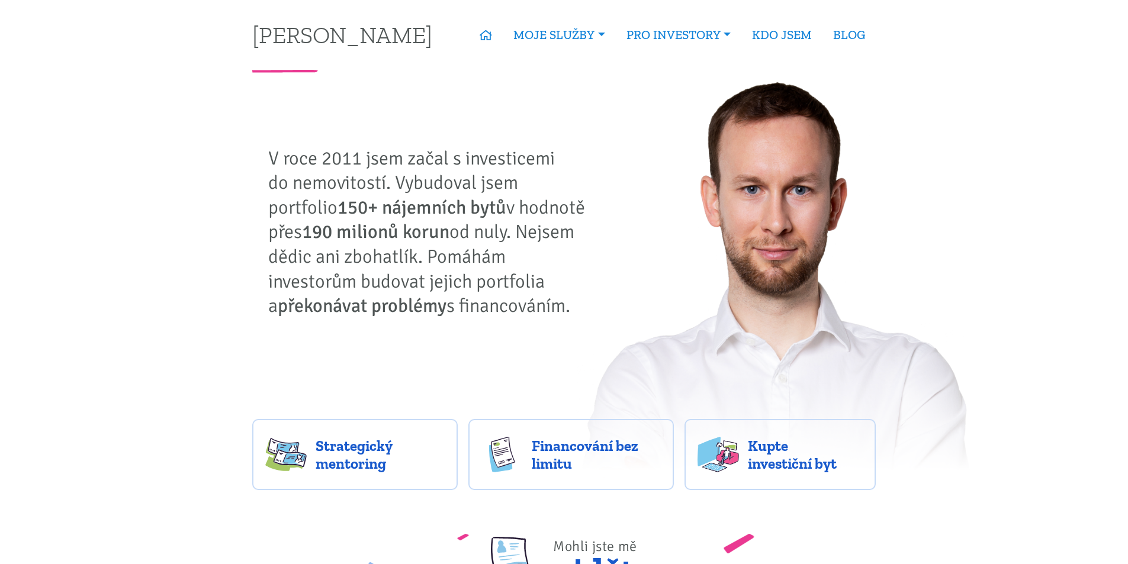 Image resolution: width=1128 pixels, height=564 pixels. I want to click on a: Financování bez limitu, so click(571, 455).